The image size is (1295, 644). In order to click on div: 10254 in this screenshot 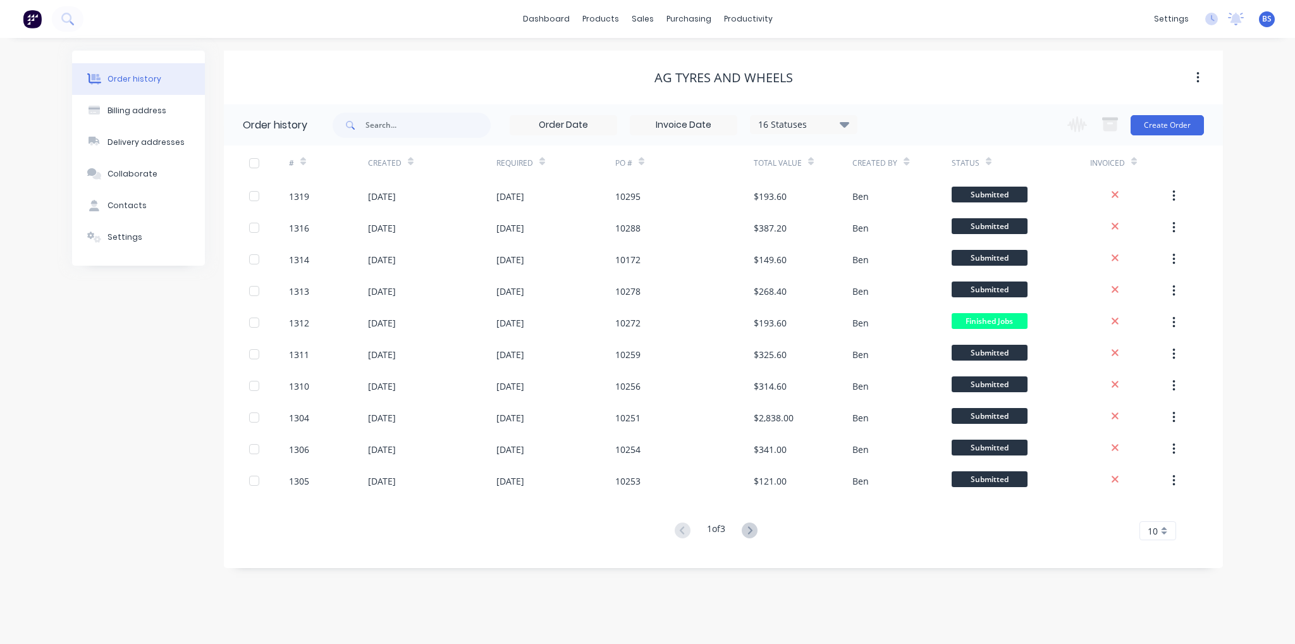, I will do `click(628, 449)`.